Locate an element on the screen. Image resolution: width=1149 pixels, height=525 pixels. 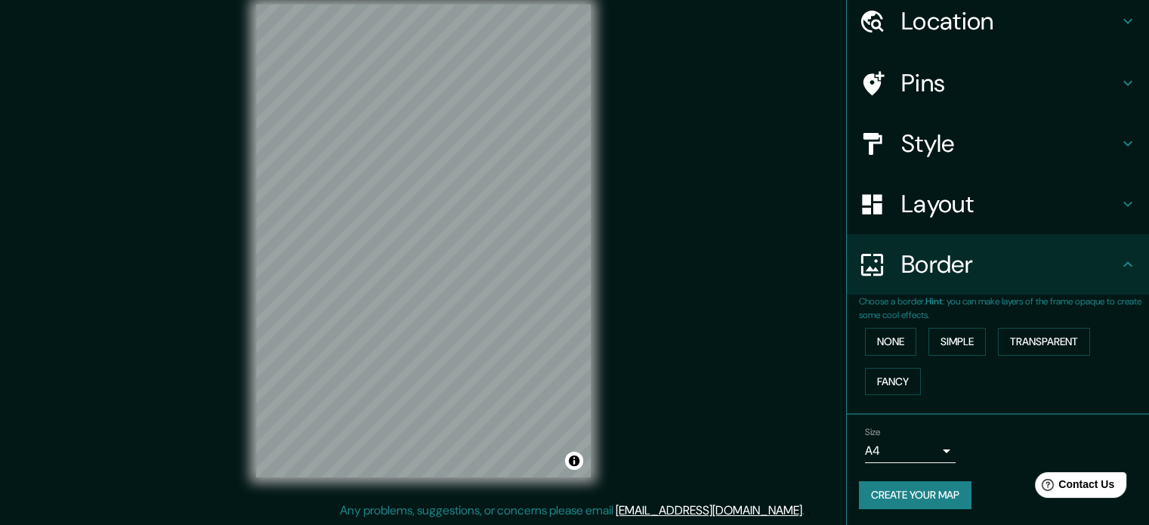
h4: Location is located at coordinates (1010, 21).